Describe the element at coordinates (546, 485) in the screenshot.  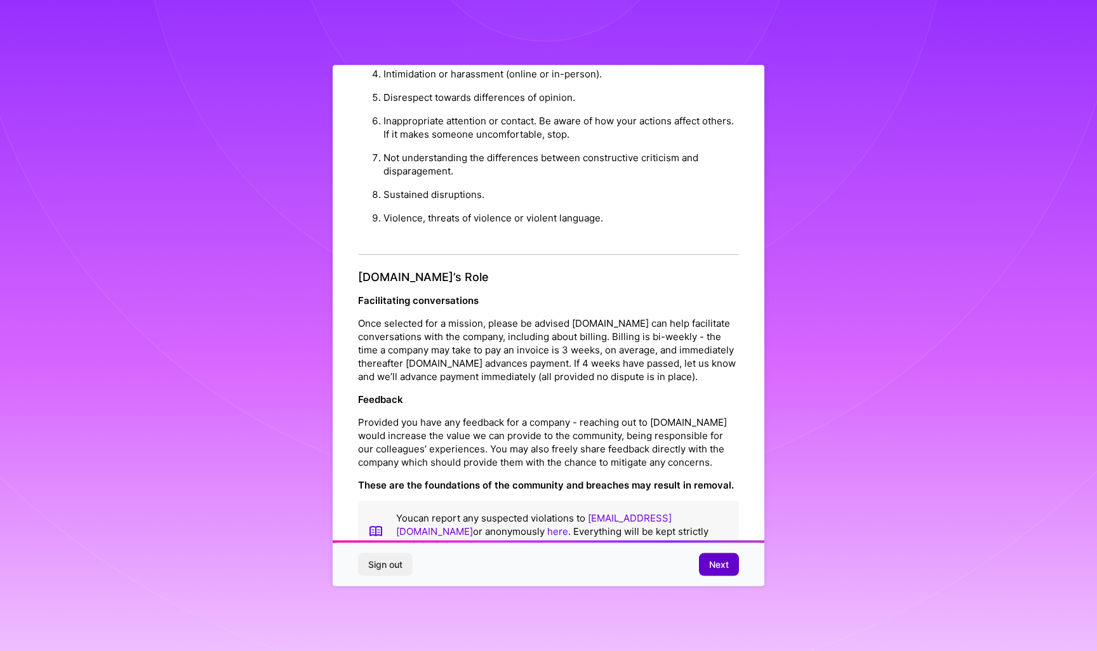
I see `strong: These are the foundations of the community and breaches may result in removal.` at that location.